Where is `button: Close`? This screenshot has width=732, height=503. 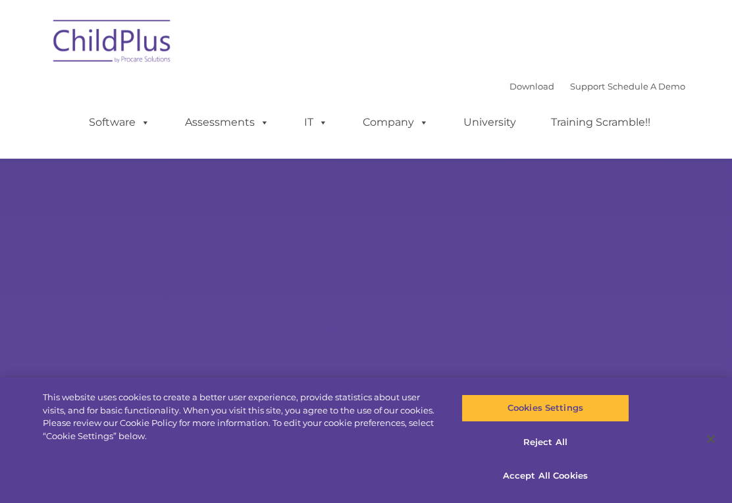
button: Close is located at coordinates (711, 439).